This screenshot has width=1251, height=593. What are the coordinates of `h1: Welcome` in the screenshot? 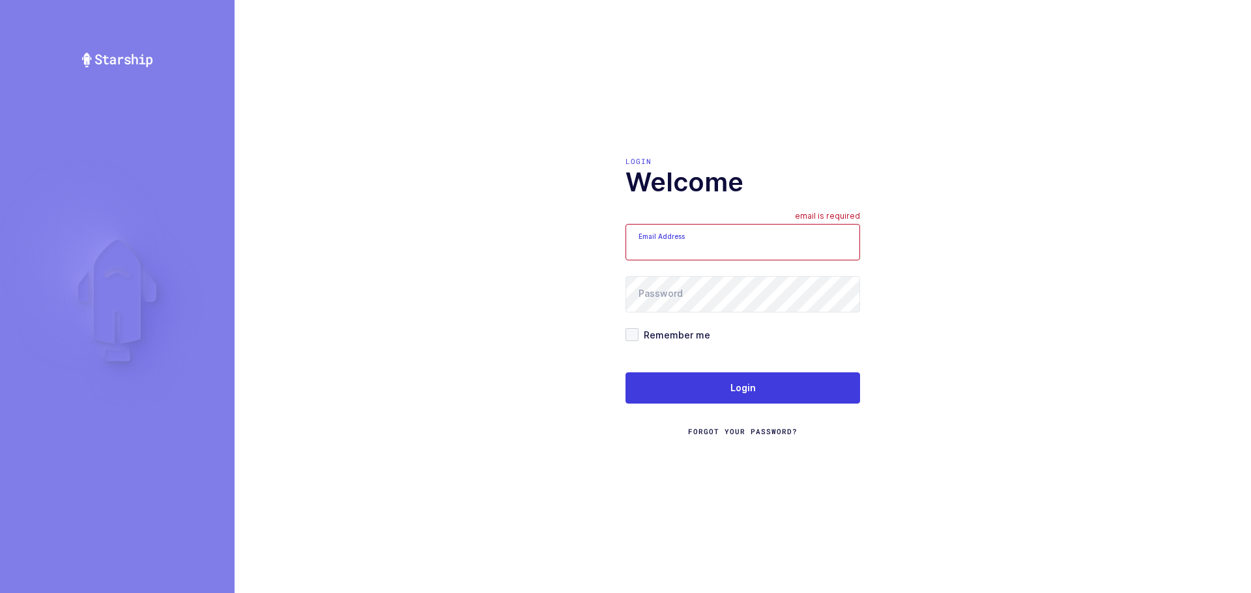 It's located at (743, 182).